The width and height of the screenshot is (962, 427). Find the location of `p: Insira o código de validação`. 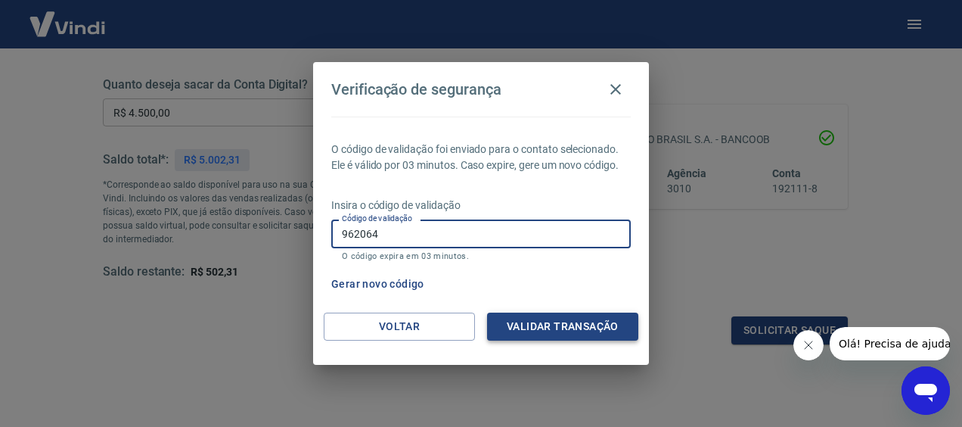

p: Insira o código de validação is located at coordinates (481, 205).